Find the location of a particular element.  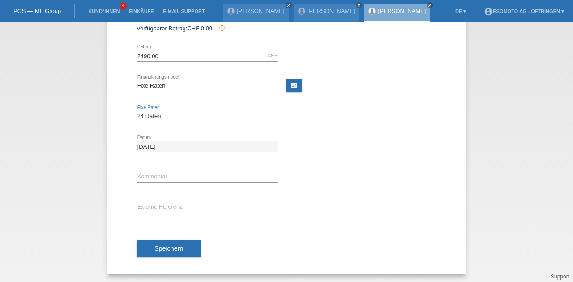

a: account_circleEsomoto AG - Oftringen ▾ is located at coordinates (524, 11).